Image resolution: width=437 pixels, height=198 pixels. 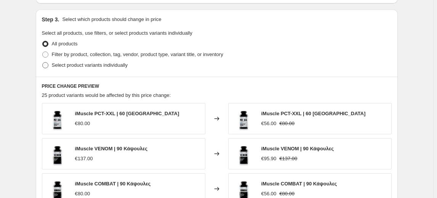 I want to click on span: All products, so click(x=65, y=43).